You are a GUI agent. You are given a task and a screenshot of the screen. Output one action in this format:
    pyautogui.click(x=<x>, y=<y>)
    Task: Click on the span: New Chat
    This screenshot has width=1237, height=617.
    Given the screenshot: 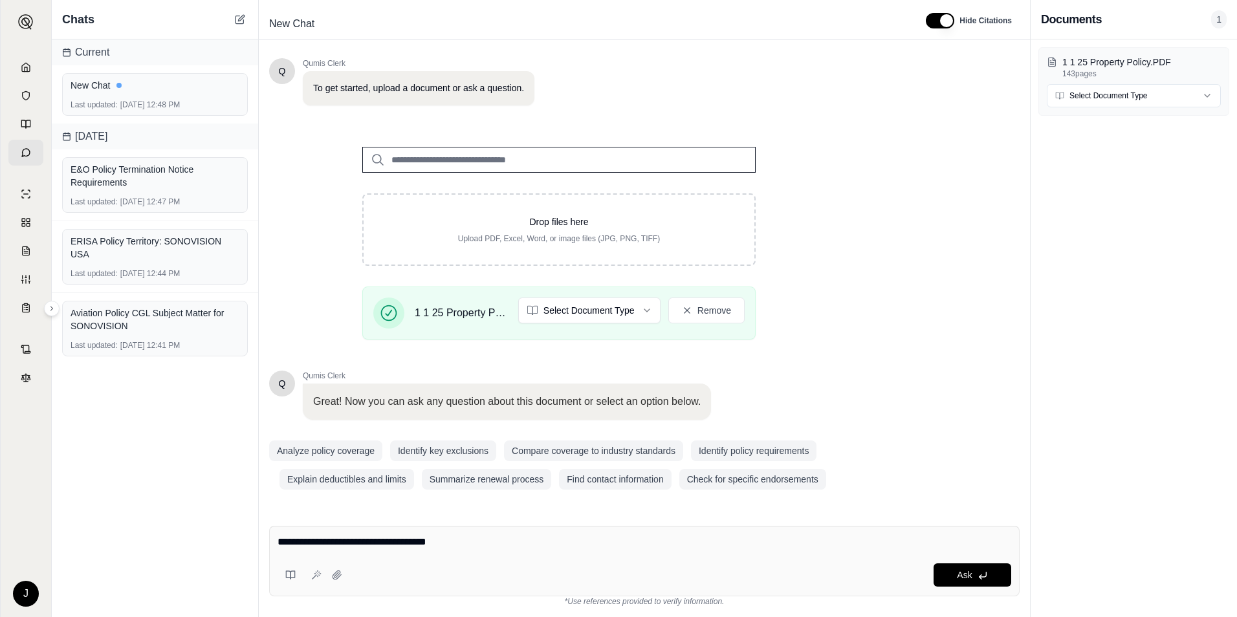 What is the action you would take?
    pyautogui.click(x=292, y=24)
    